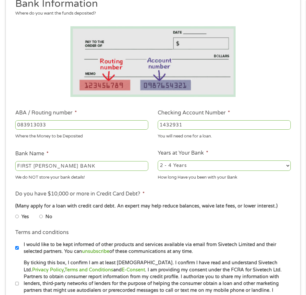  Describe the element at coordinates (224, 176) in the screenshot. I see `div: How long Have you been with your Bank` at that location.